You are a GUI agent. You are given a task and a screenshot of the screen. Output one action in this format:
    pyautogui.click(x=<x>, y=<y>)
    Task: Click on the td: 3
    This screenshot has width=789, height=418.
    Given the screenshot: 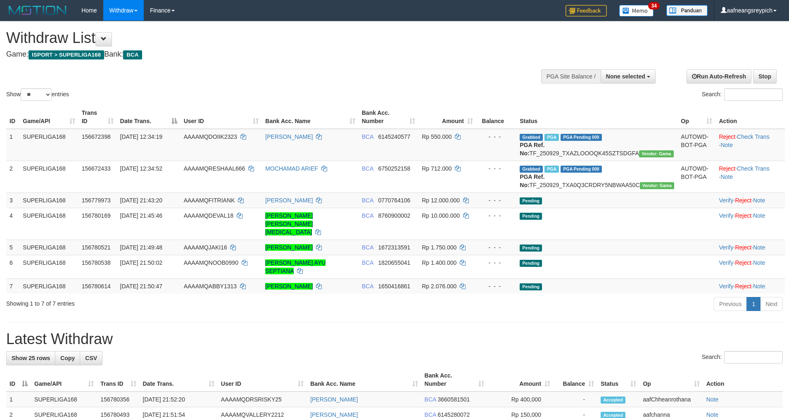 What is the action you would take?
    pyautogui.click(x=13, y=200)
    